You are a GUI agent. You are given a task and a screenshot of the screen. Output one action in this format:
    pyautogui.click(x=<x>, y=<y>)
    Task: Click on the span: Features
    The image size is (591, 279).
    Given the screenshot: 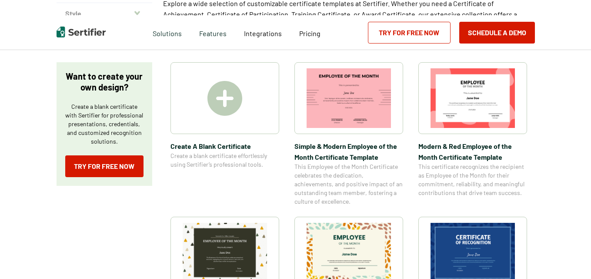 What is the action you would take?
    pyautogui.click(x=213, y=32)
    